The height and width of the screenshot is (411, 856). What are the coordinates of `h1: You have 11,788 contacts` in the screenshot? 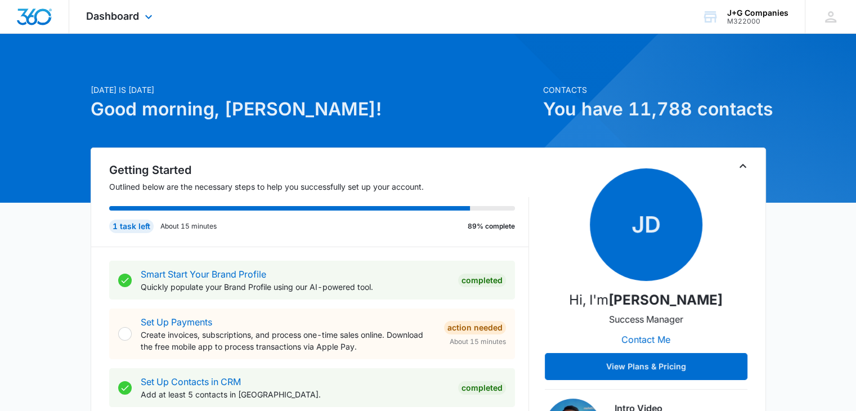 It's located at (655, 109).